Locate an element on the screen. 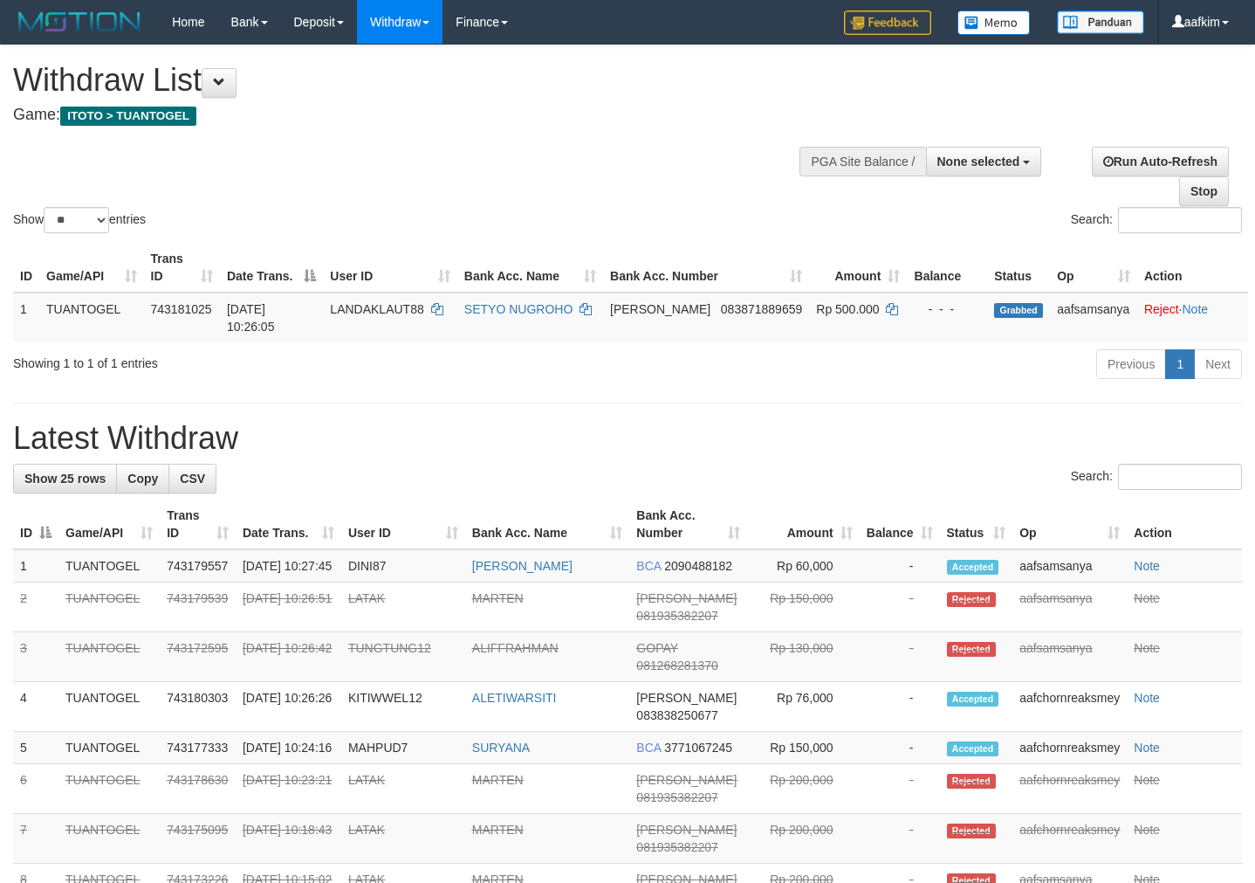  select: Showentries is located at coordinates (76, 220).